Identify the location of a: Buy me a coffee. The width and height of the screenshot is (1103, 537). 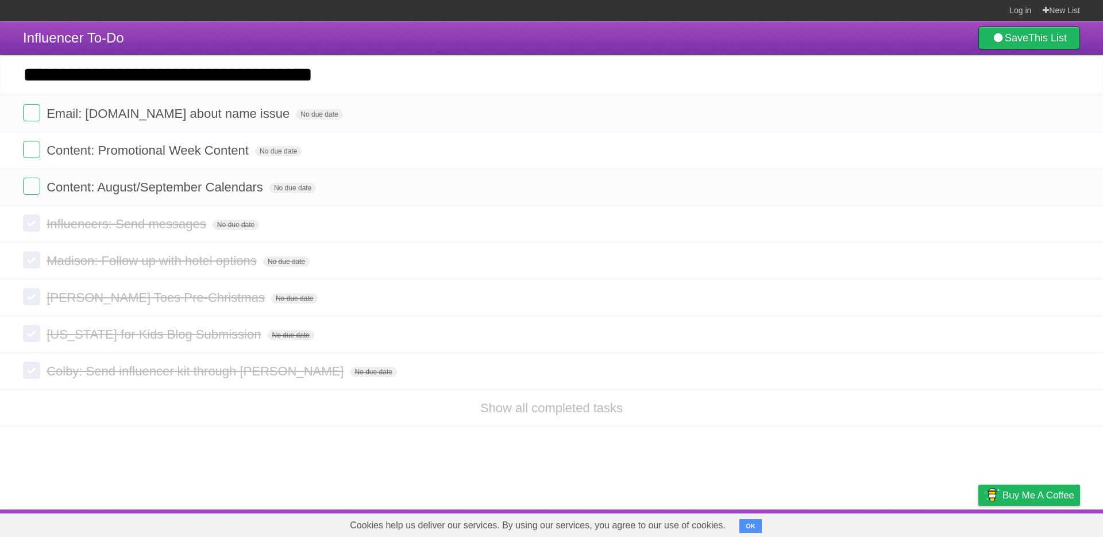
(1029, 495).